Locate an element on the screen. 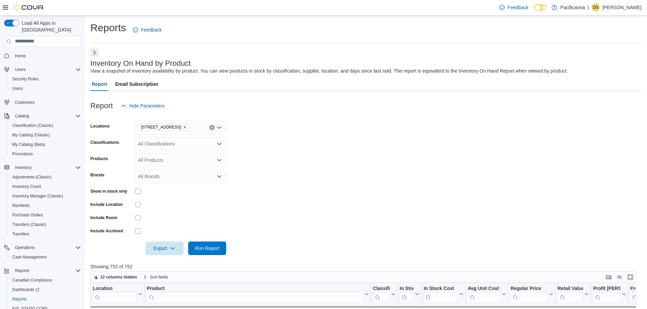  span: 12 columns hidden is located at coordinates (119, 278).